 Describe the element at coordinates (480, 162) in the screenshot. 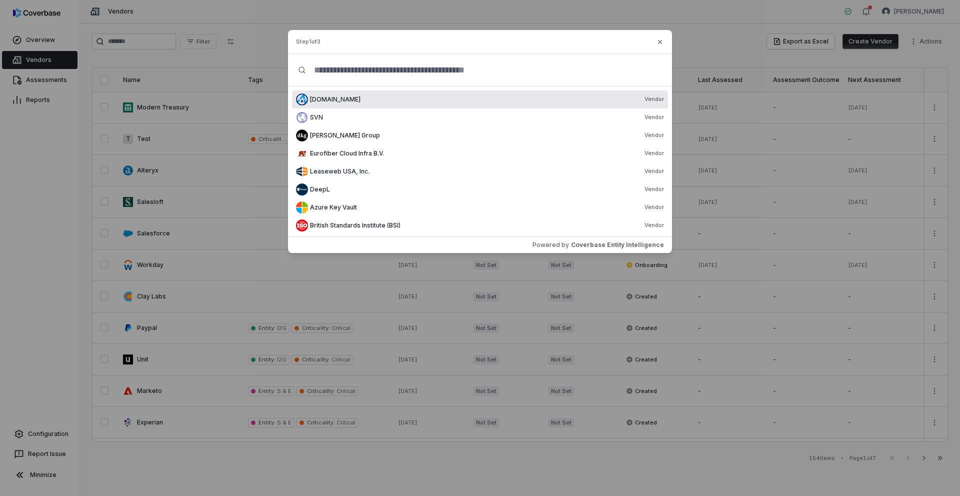

I see `div: Suggestions` at that location.